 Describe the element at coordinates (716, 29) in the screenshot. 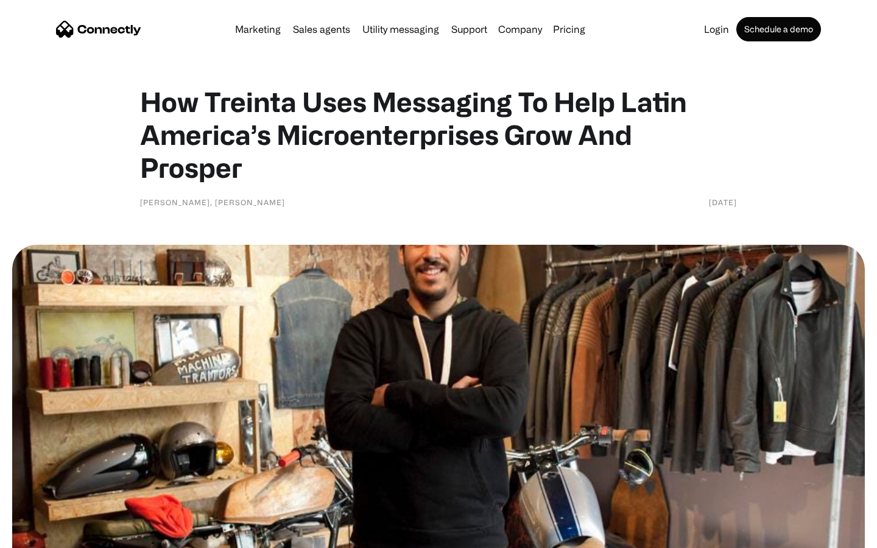

I see `a: Login` at that location.